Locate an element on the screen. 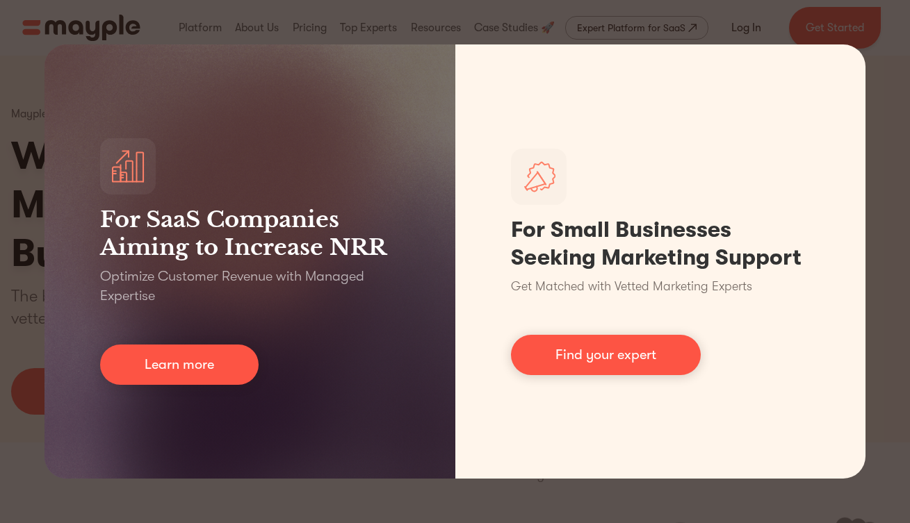 The height and width of the screenshot is (523, 910). h1: For Small Businesses Seeking Marketing Support is located at coordinates (660, 244).